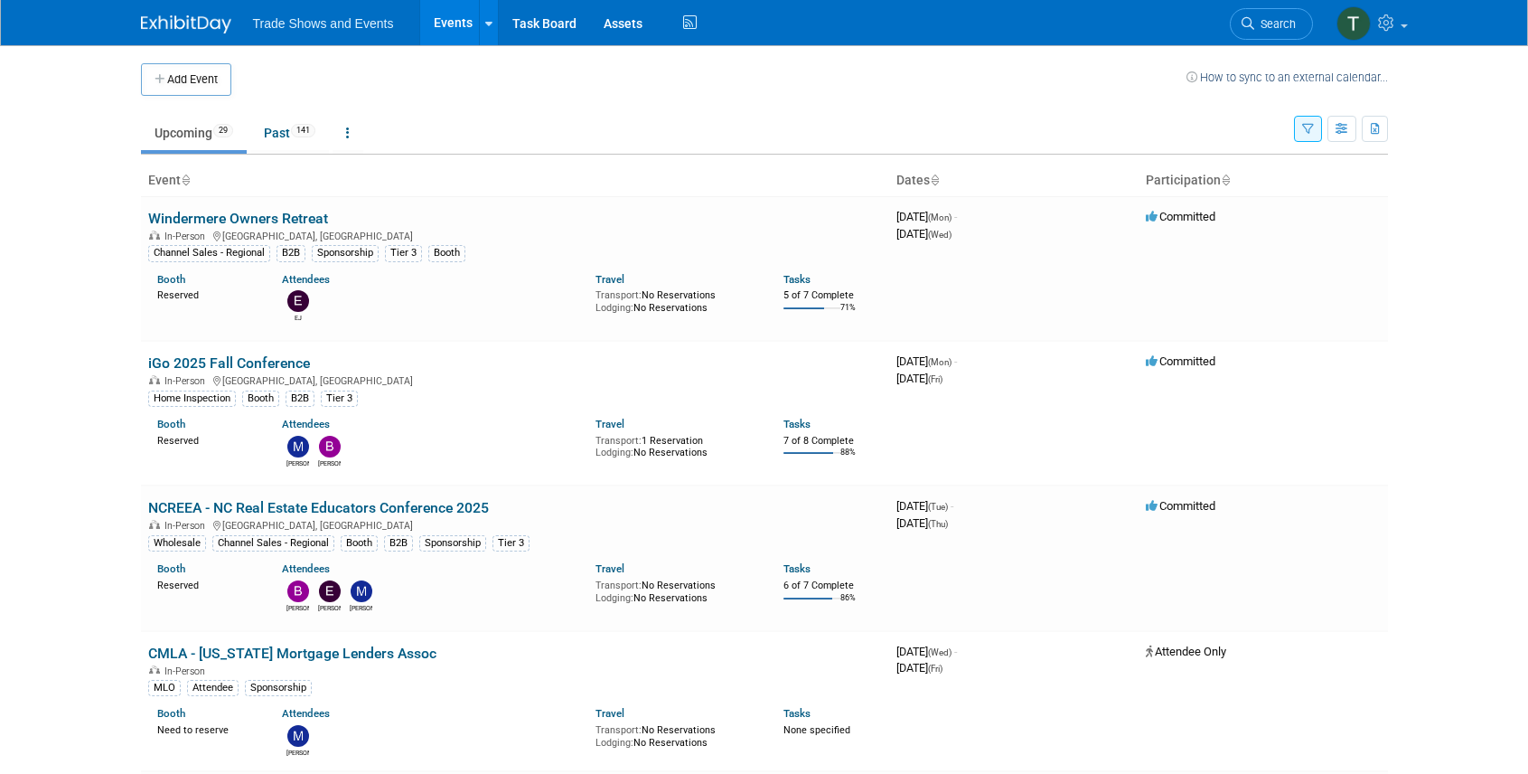 The image size is (1528, 774). I want to click on div: Attendee, so click(212, 688).